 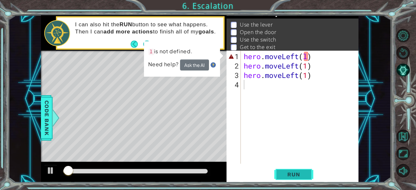 What do you see at coordinates (403, 35) in the screenshot?
I see `button: Level Options` at bounding box center [403, 35].